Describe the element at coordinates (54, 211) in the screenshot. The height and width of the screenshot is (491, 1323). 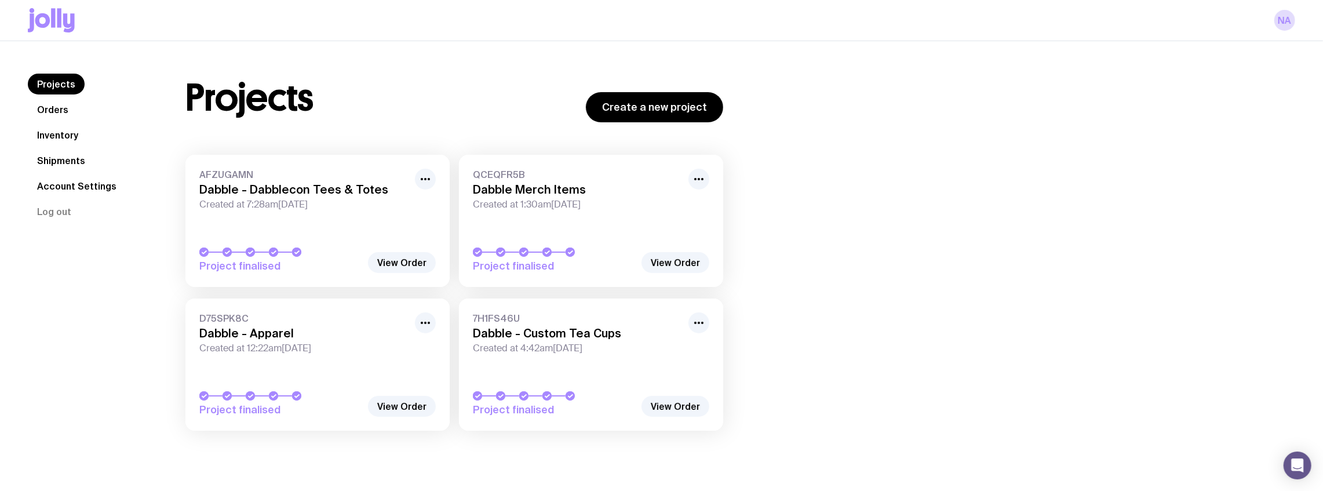
I see `button: Log out` at that location.